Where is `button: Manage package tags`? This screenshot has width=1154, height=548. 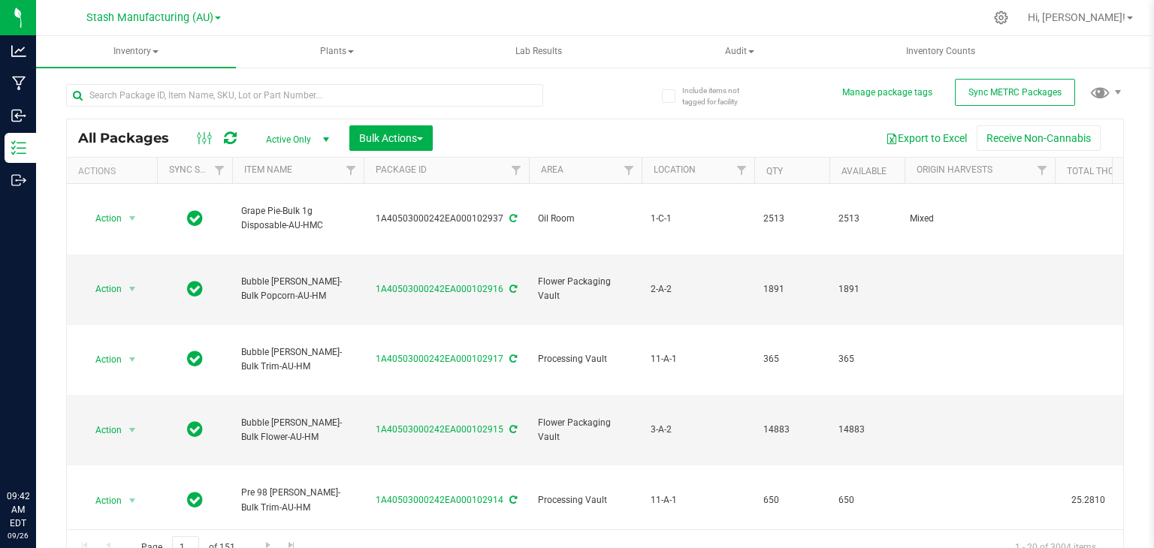
button: Manage package tags is located at coordinates (887, 92).